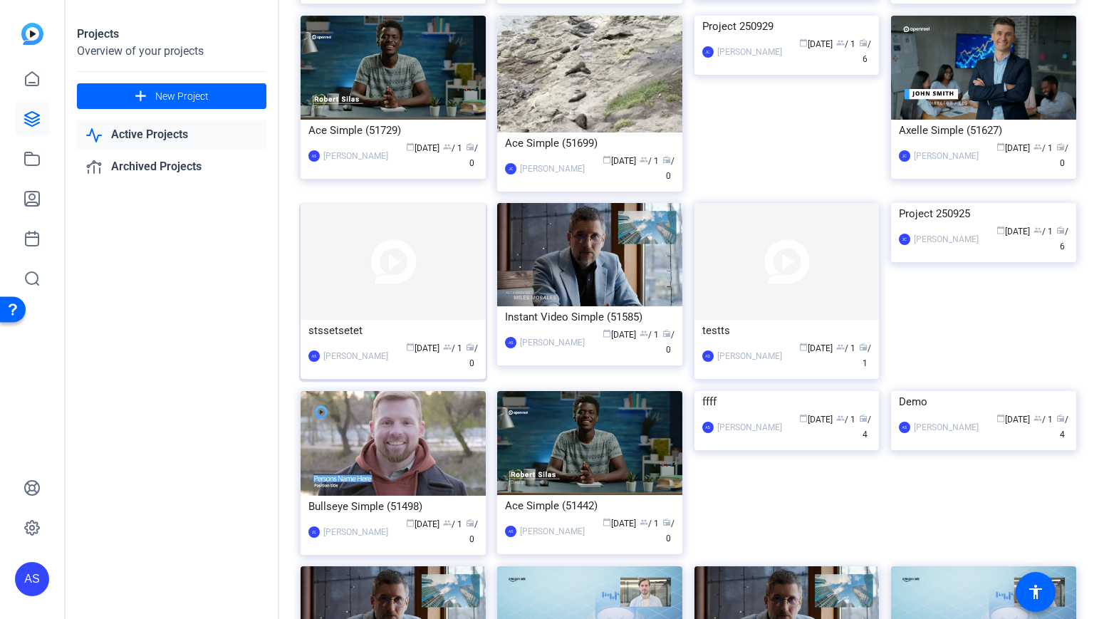 The image size is (1109, 619). Describe the element at coordinates (172, 51) in the screenshot. I see `div: Overview of your projects` at that location.